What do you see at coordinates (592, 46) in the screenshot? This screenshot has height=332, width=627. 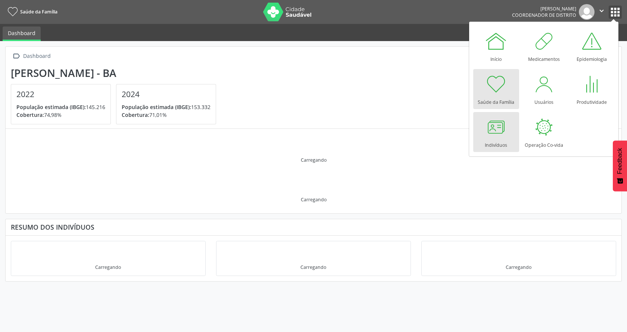 I see `a: Epidemiologia` at bounding box center [592, 46].